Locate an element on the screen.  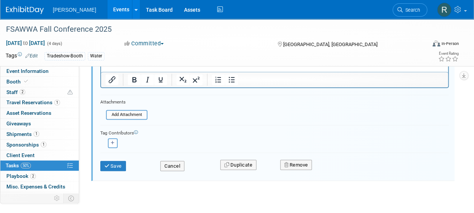
span: Search is located at coordinates (411, 10).